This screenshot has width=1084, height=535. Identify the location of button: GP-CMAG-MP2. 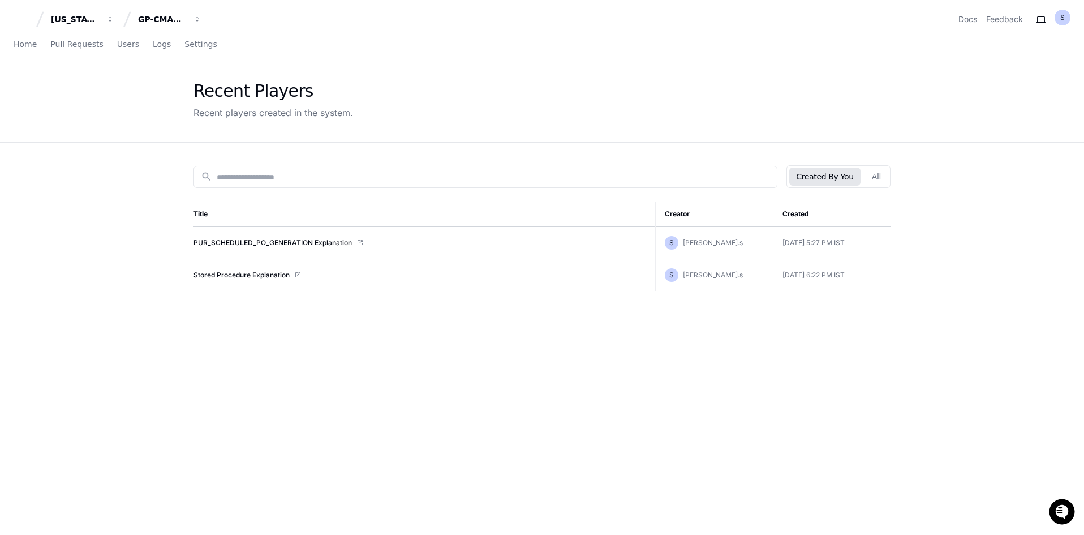
(170, 19).